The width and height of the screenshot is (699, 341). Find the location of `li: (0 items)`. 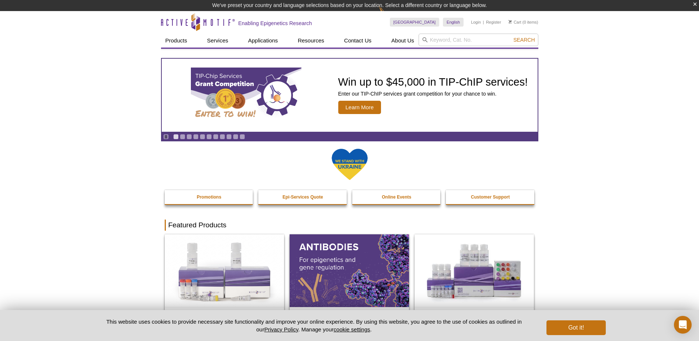

li: (0 items) is located at coordinates (524, 22).